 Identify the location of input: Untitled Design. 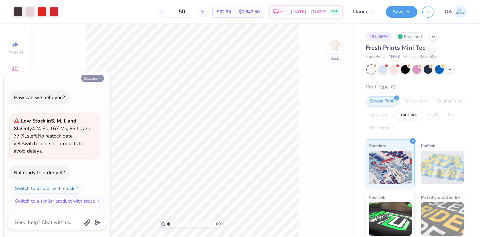
(364, 12).